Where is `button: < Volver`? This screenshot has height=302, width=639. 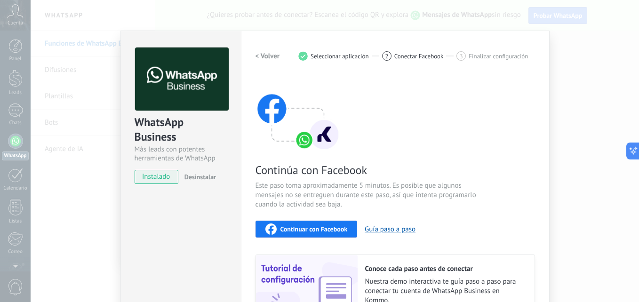 button: < Volver is located at coordinates (268, 56).